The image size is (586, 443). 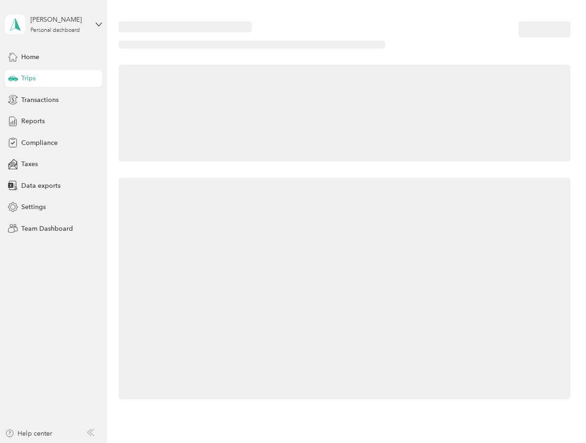 What do you see at coordinates (39, 143) in the screenshot?
I see `span: Compliance` at bounding box center [39, 143].